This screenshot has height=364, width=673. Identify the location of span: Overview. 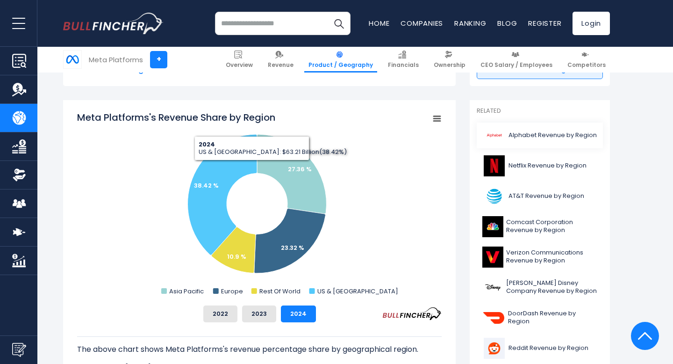
(239, 65).